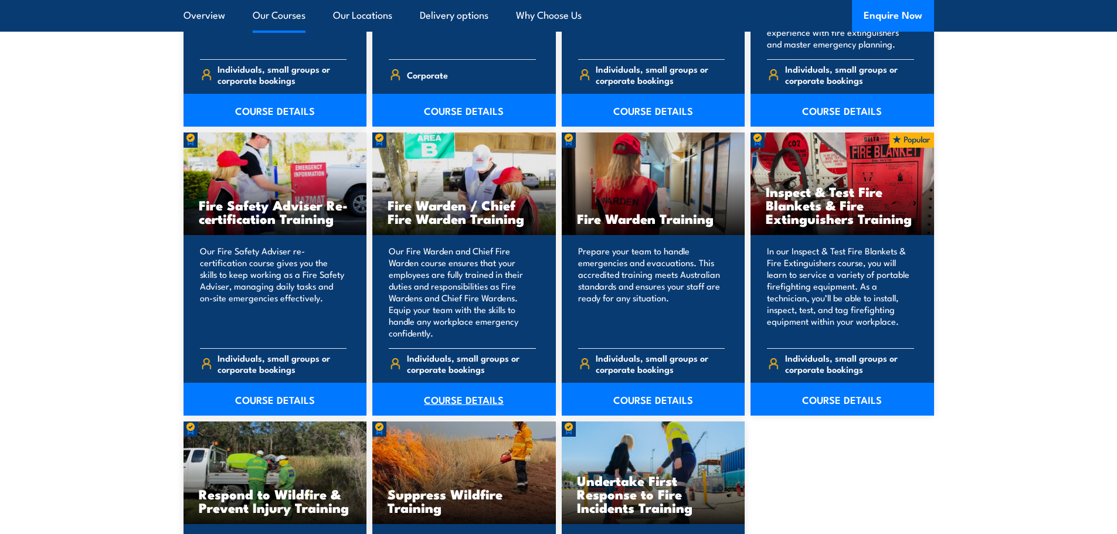 Image resolution: width=1117 pixels, height=534 pixels. Describe the element at coordinates (427, 74) in the screenshot. I see `span: Corporate` at that location.